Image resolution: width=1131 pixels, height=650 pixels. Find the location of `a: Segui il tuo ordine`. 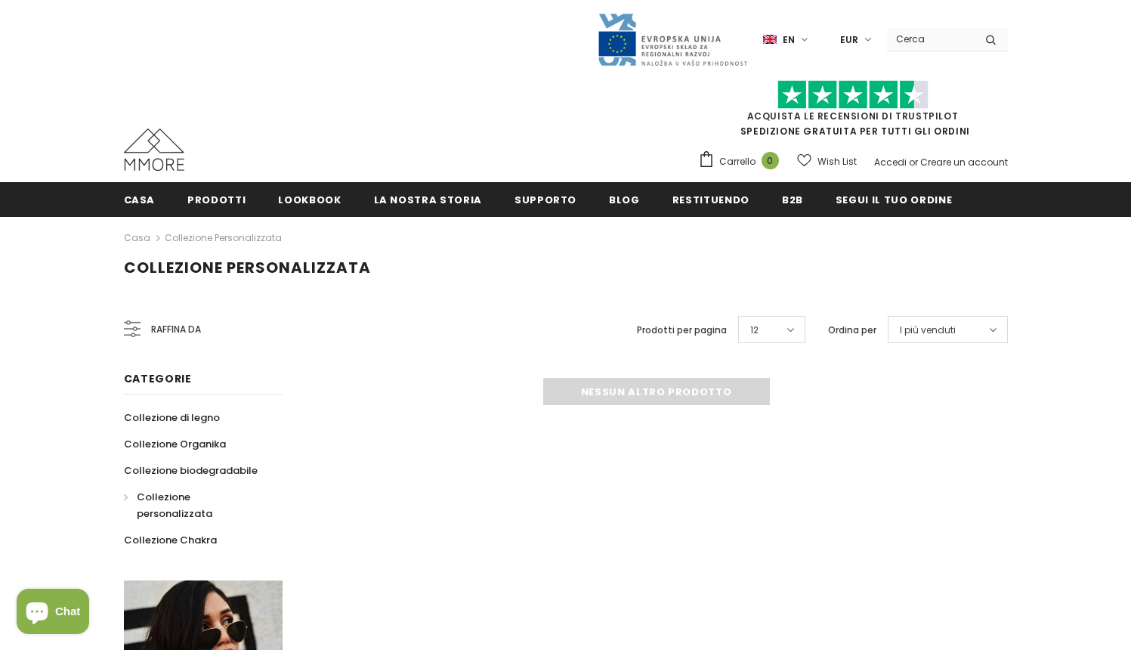

a: Segui il tuo ordine is located at coordinates (893, 199).